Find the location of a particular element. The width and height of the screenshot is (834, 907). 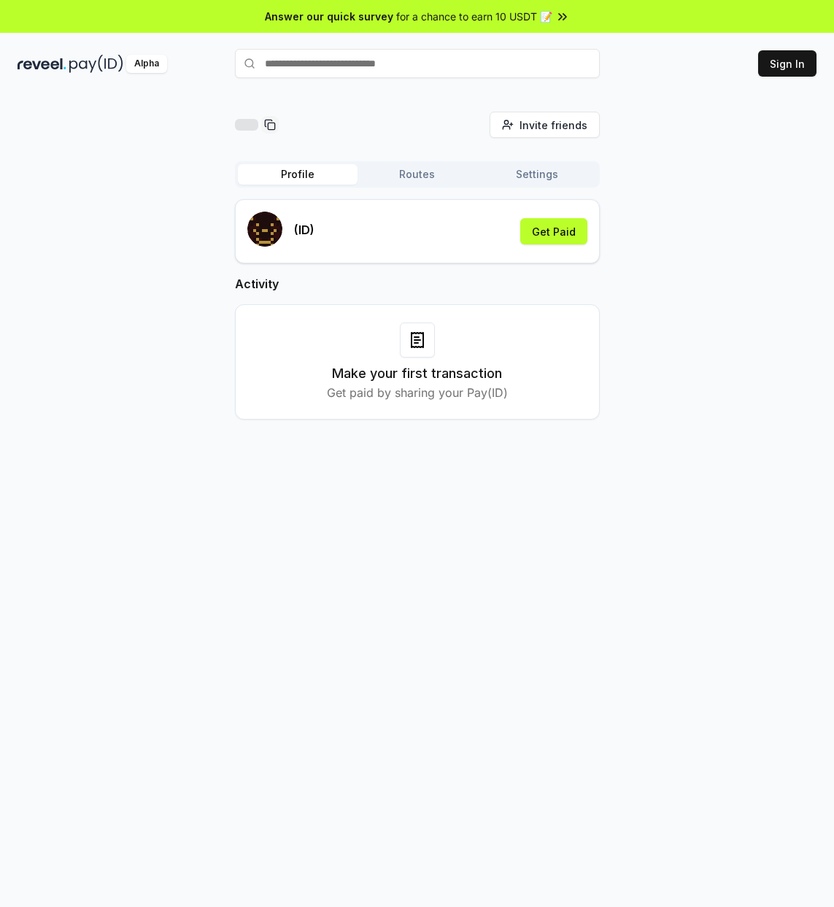

span: Answer our quick survey is located at coordinates (329, 16).